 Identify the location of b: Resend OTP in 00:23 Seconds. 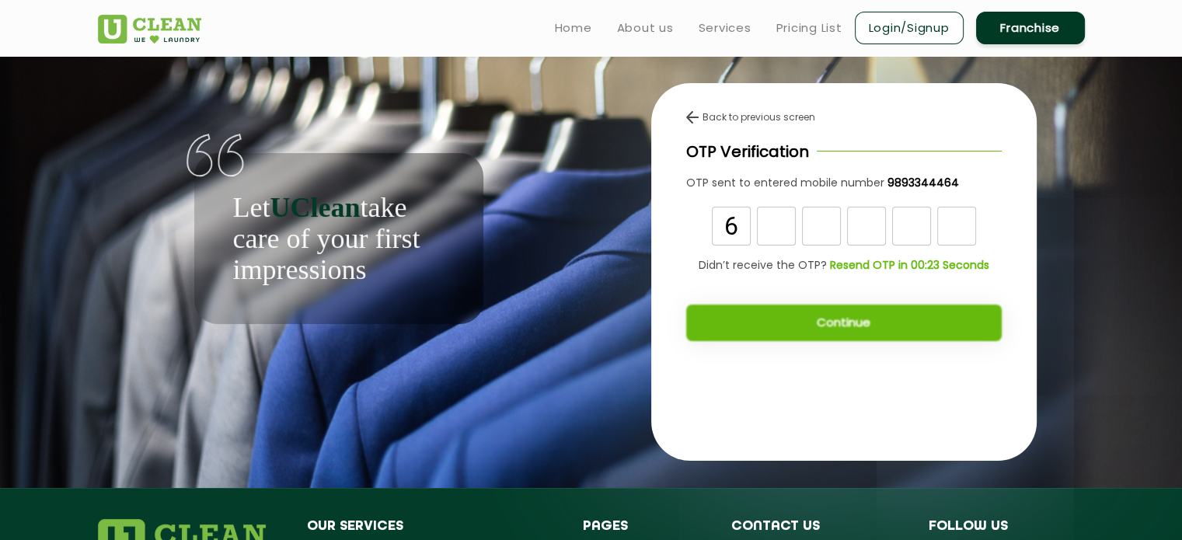
(909, 265).